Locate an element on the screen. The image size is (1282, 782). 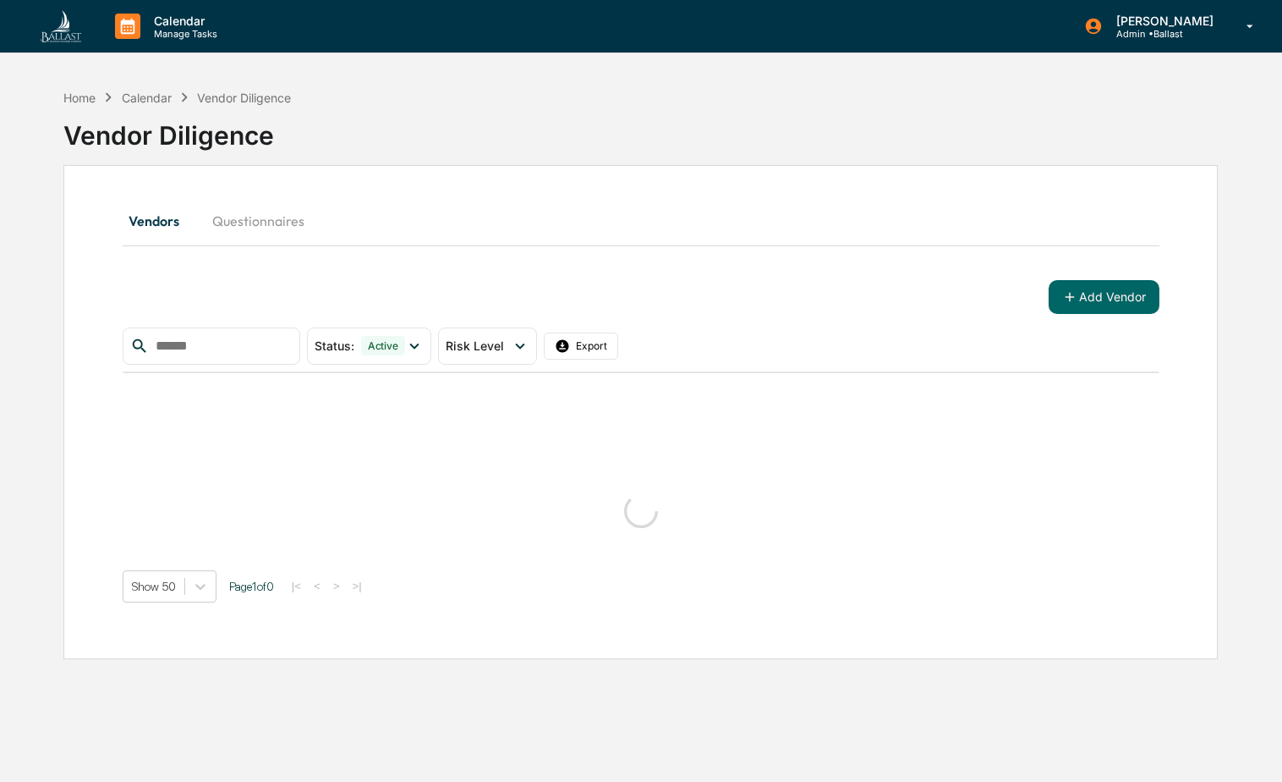
span: Page 1 of 0 is located at coordinates (251, 586).